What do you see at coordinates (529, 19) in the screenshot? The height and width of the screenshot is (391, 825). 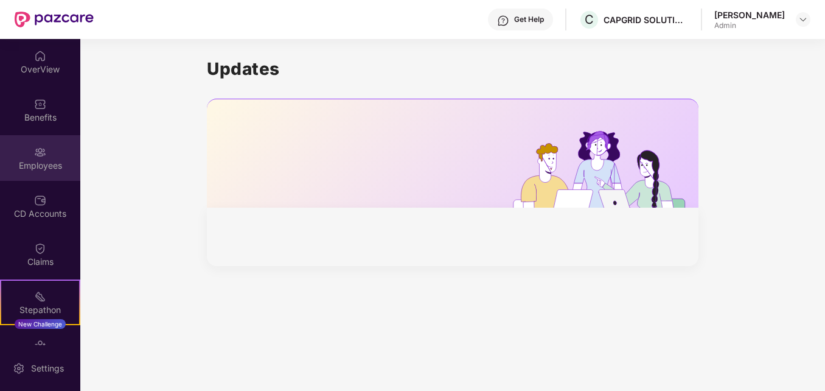 I see `div: Get Help` at bounding box center [529, 19].